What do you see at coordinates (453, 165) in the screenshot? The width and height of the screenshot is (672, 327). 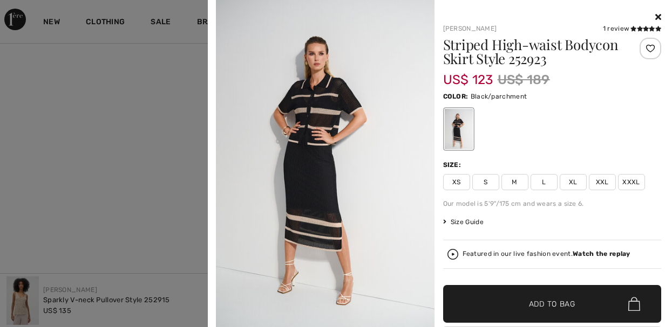 I see `div: Size:` at bounding box center [453, 165].